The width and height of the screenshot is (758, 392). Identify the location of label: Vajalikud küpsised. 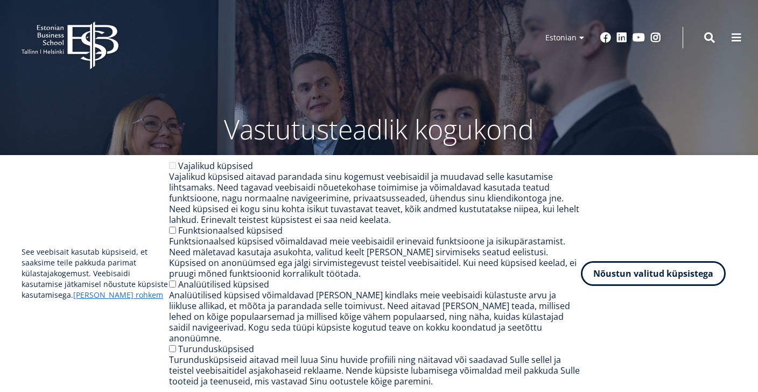
(215, 166).